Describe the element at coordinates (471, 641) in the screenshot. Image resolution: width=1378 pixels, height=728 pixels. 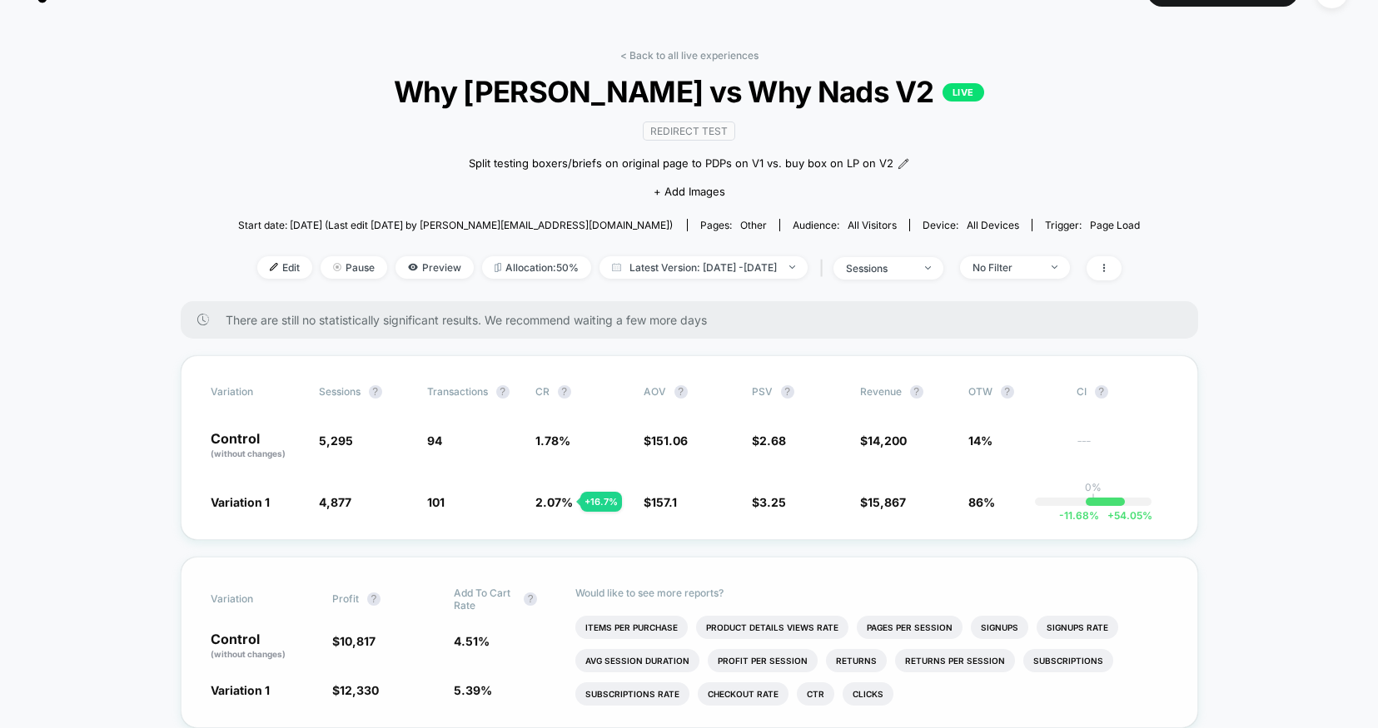
I see `span: 4.51 %` at that location.